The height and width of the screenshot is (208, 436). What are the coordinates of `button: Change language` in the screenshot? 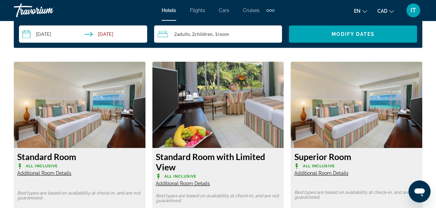 It's located at (360, 11).